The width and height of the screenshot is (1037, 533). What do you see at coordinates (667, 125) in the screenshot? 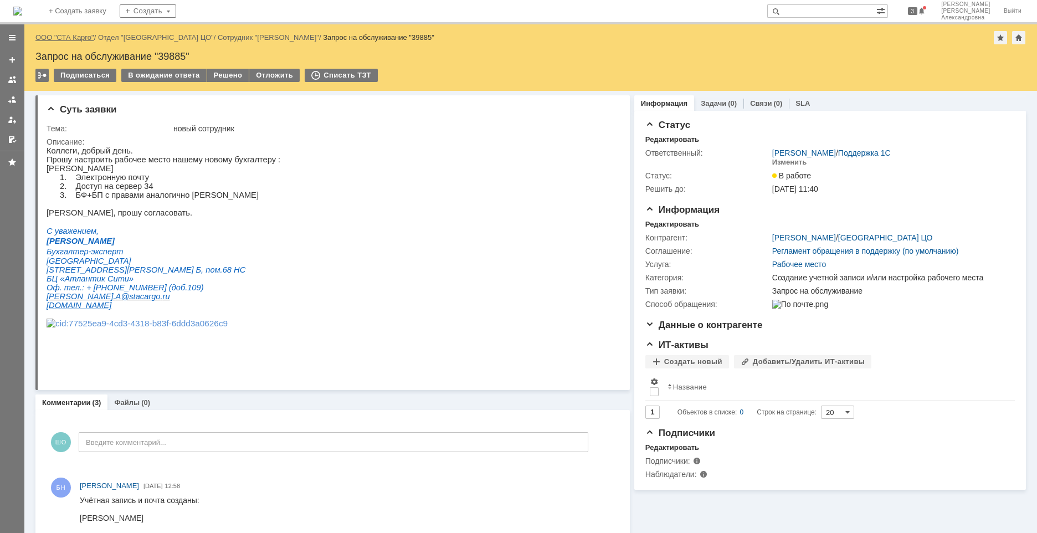
I see `span: Статус` at bounding box center [667, 125].